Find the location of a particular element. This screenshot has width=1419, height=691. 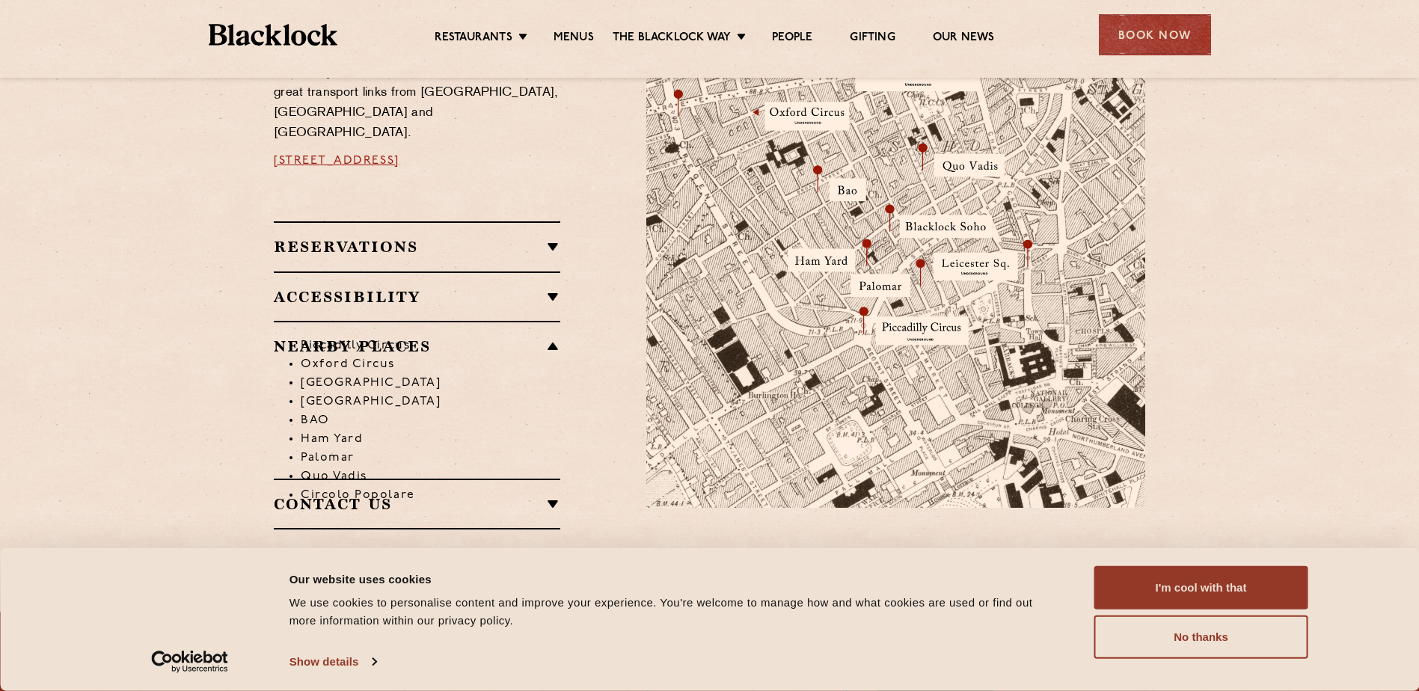

a: People is located at coordinates (792, 39).